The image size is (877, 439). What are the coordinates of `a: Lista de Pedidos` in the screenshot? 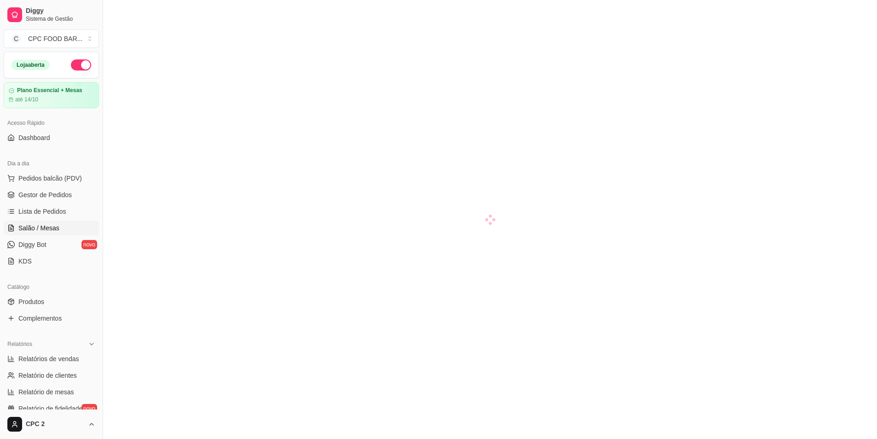 It's located at (51, 211).